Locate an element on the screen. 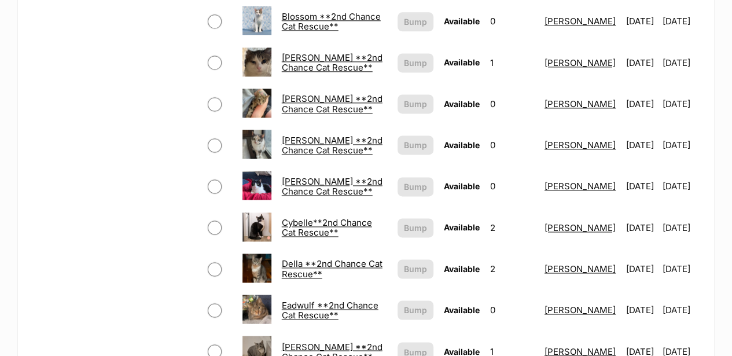 This screenshot has height=356, width=732. a: Eadwulf **2nd Chance Cat Rescue** is located at coordinates (330, 310).